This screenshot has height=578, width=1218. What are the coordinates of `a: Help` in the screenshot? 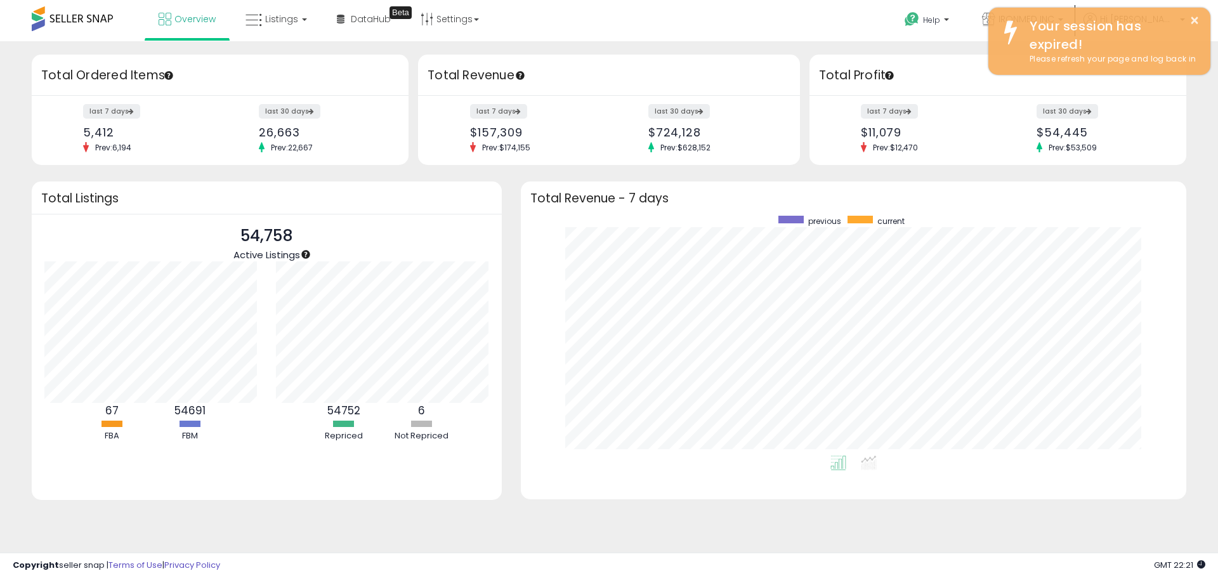 It's located at (928, 22).